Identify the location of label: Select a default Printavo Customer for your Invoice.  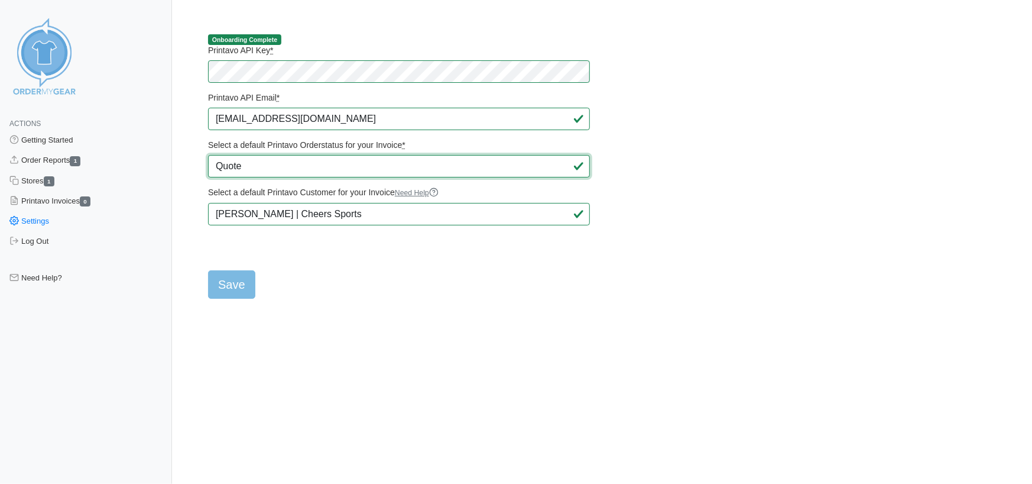
(399, 192).